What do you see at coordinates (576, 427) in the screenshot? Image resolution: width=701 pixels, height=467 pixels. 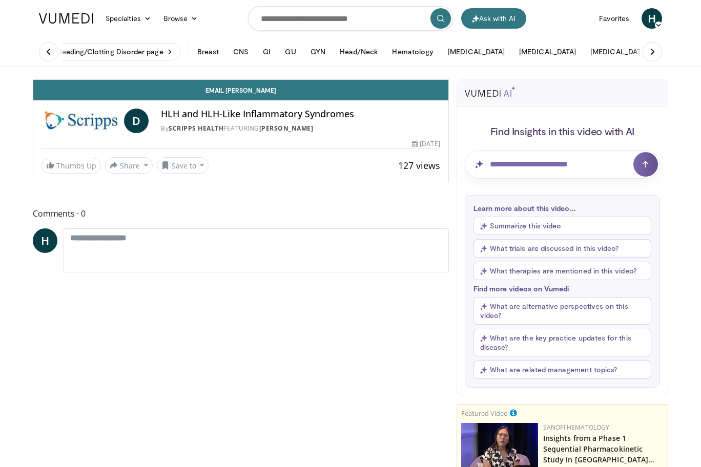 I see `a: Sanofi Hematology` at bounding box center [576, 427].